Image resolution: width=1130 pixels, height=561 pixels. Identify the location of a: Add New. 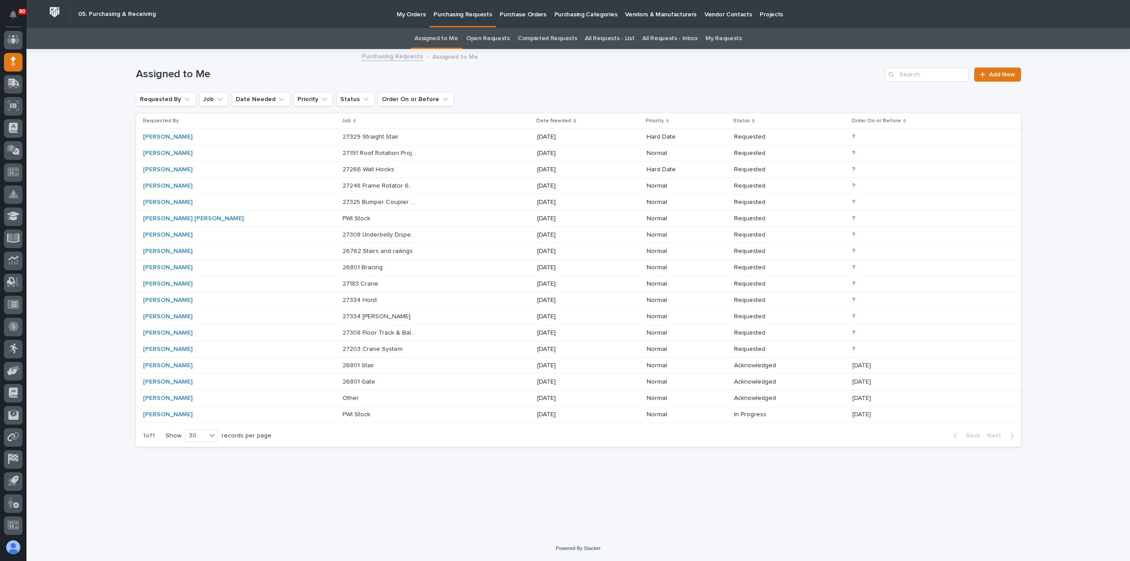
(997, 75).